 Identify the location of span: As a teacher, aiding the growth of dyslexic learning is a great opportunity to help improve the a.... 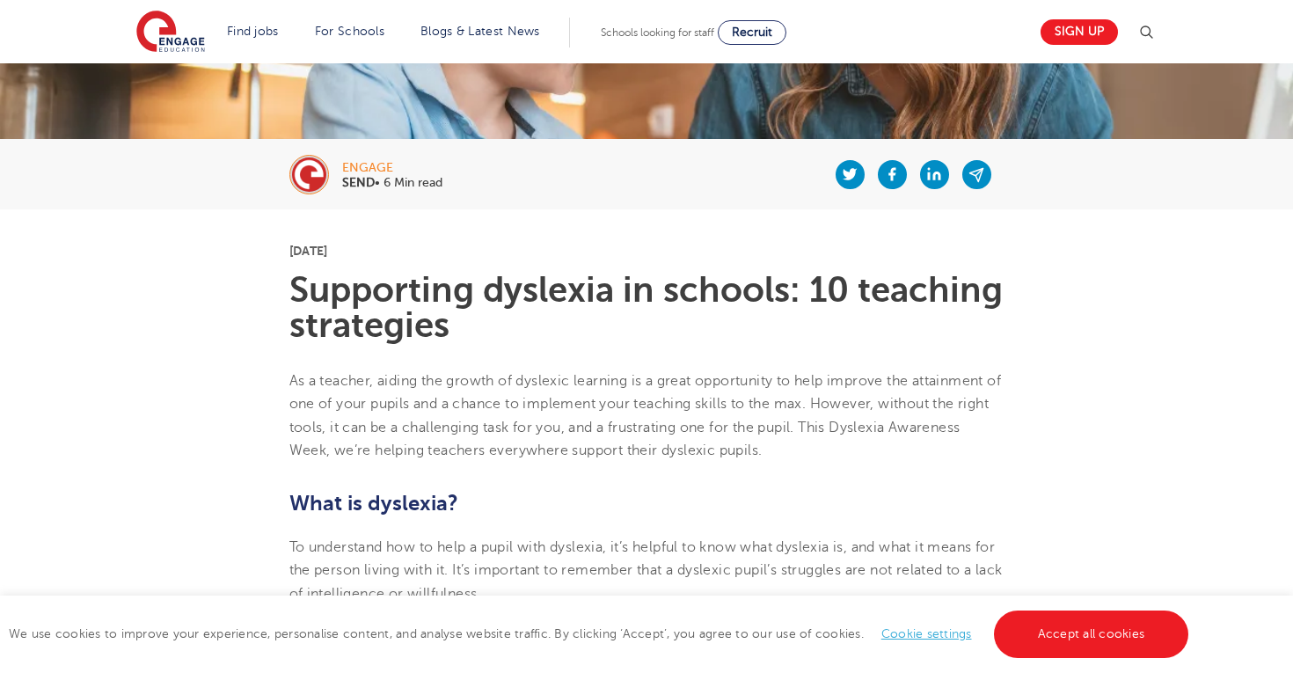
(646, 415).